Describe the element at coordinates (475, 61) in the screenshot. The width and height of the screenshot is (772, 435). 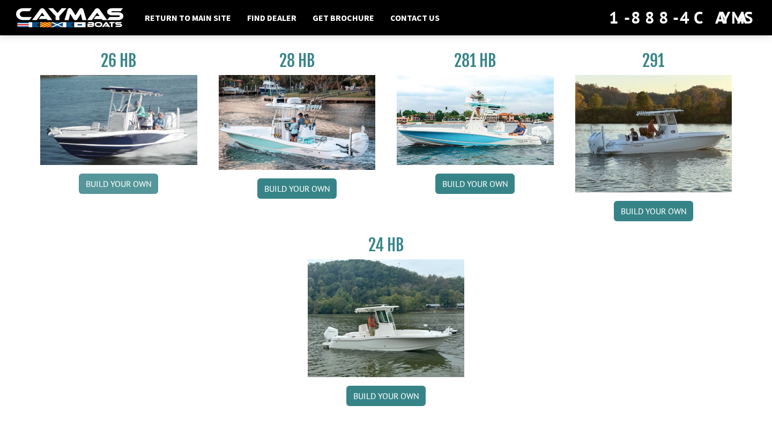
I see `h3: 281 HB` at that location.